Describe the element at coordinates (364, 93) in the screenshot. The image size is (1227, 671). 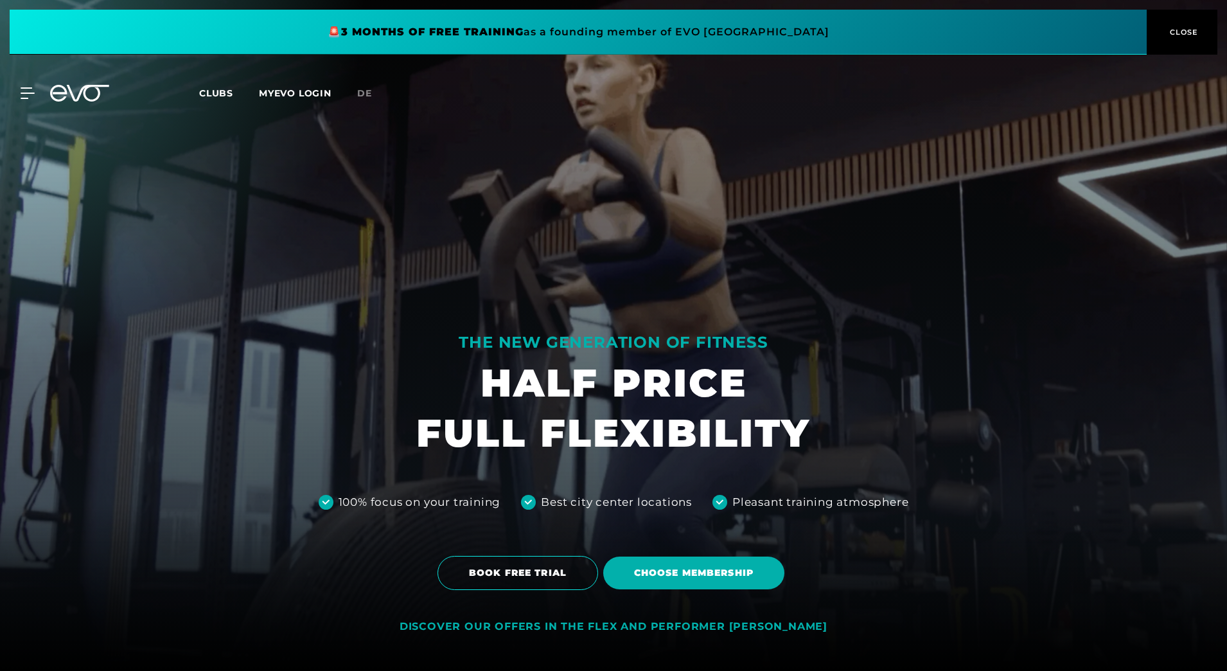
I see `span: de` at that location.